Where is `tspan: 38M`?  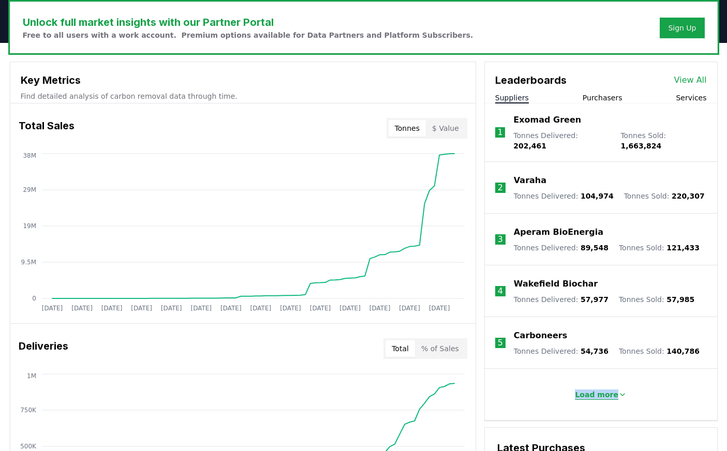 tspan: 38M is located at coordinates (30, 156).